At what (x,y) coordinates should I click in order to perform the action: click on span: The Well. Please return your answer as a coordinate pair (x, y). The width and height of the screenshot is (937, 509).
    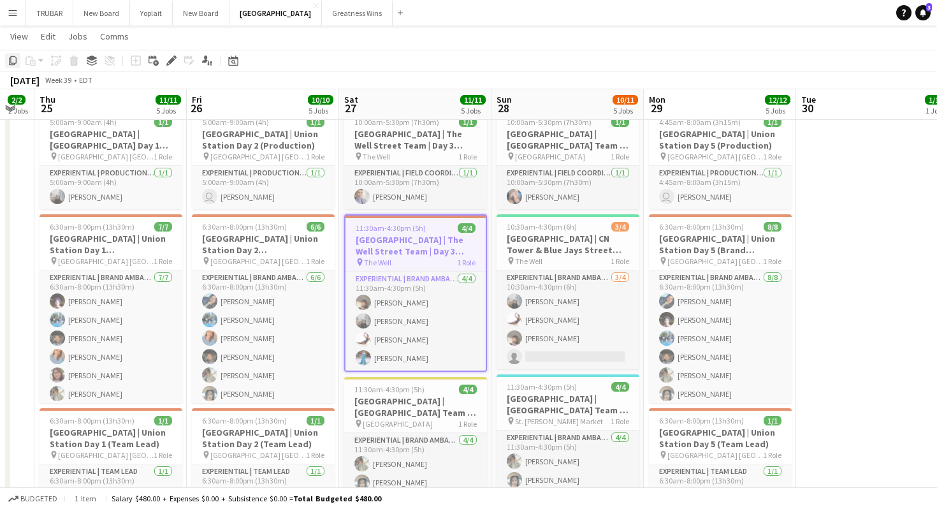
    Looking at the image, I should click on (377, 262).